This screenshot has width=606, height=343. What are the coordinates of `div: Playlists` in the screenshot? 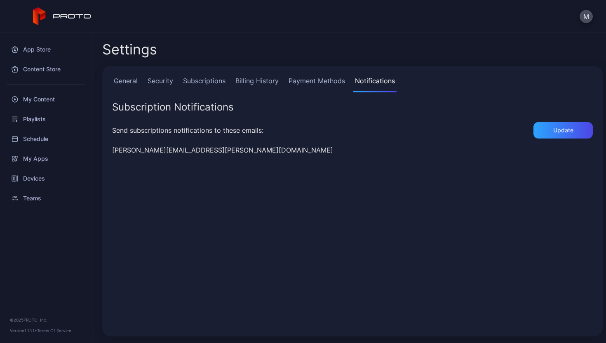 It's located at (46, 119).